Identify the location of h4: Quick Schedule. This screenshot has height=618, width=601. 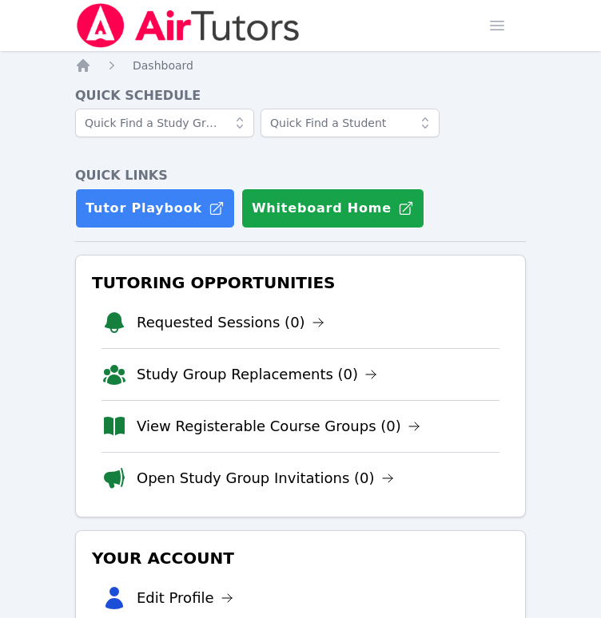
(300, 96).